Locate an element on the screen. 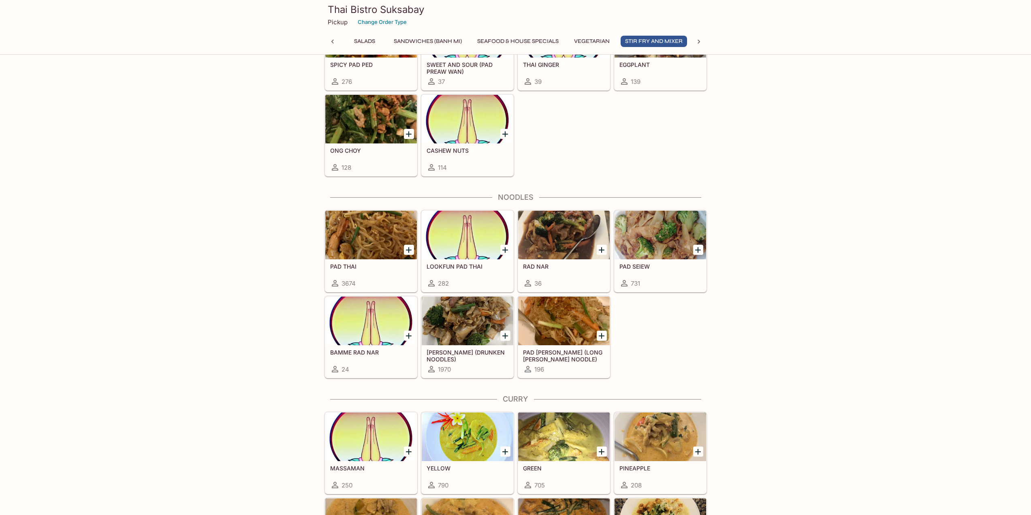 The width and height of the screenshot is (1031, 515). button: Vegetarian is located at coordinates (592, 41).